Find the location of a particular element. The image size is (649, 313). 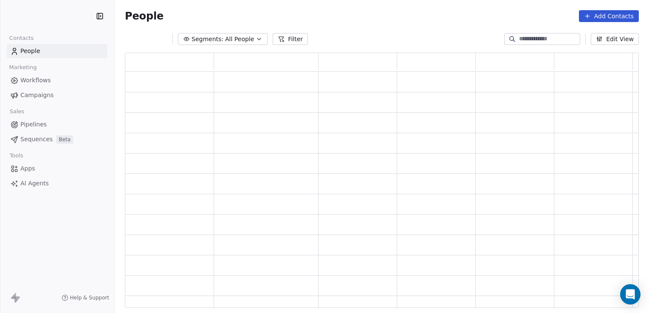

span: Segments: is located at coordinates (207, 39).